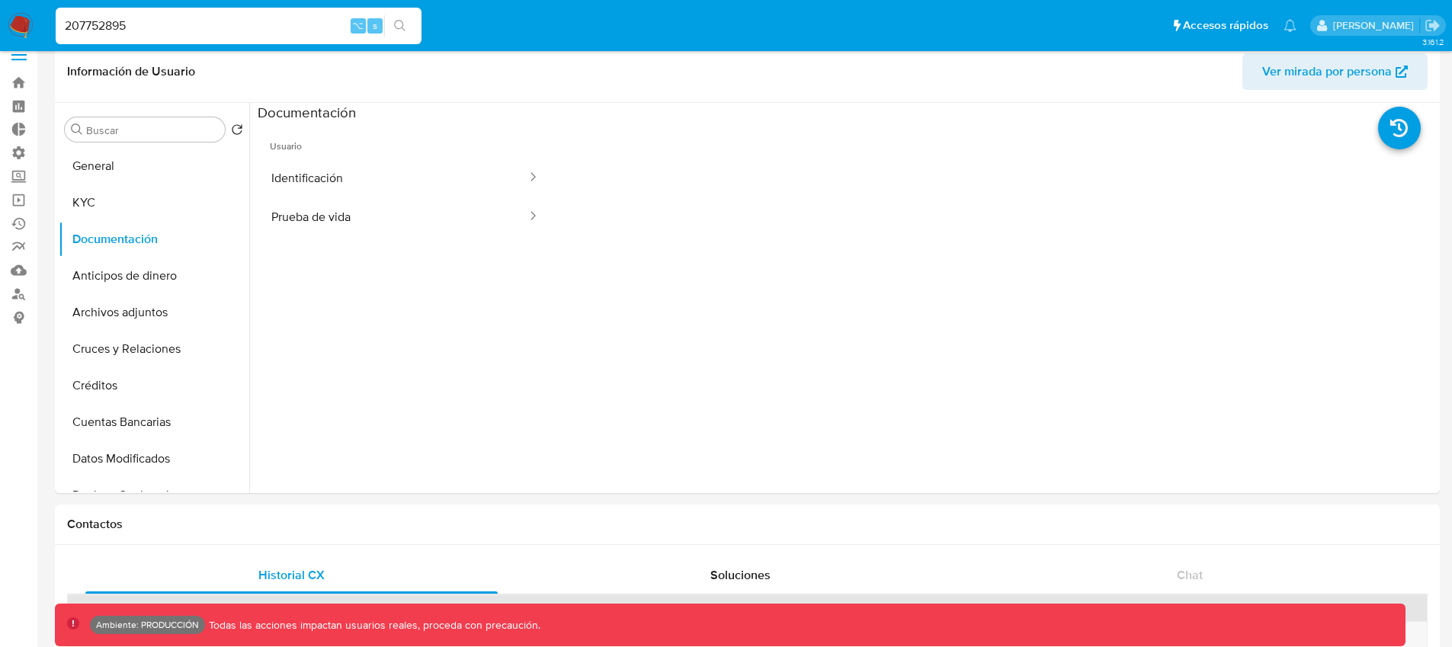  What do you see at coordinates (152, 130) in the screenshot?
I see `input: Buscar` at bounding box center [152, 130].